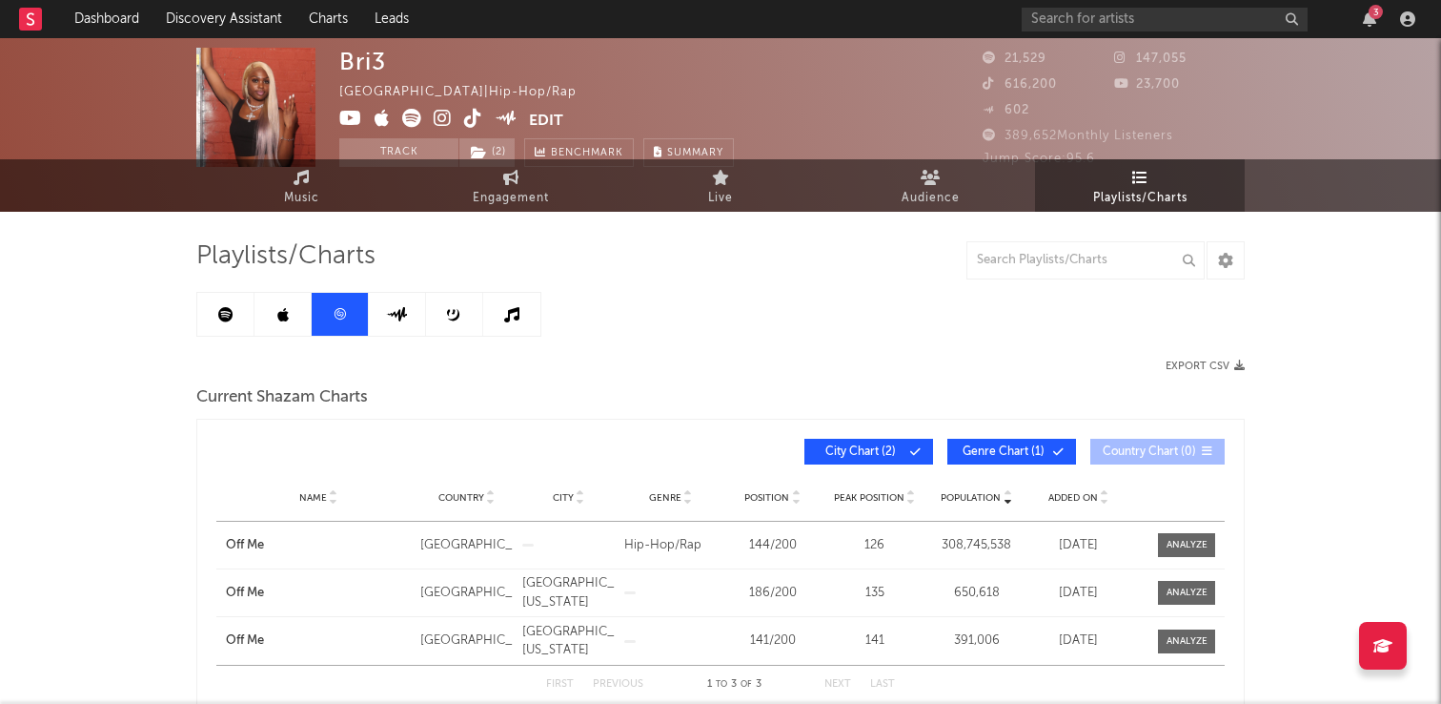 The height and width of the screenshot is (704, 1441). What do you see at coordinates (1151, 58) in the screenshot?
I see `span: 147,055` at bounding box center [1151, 58].